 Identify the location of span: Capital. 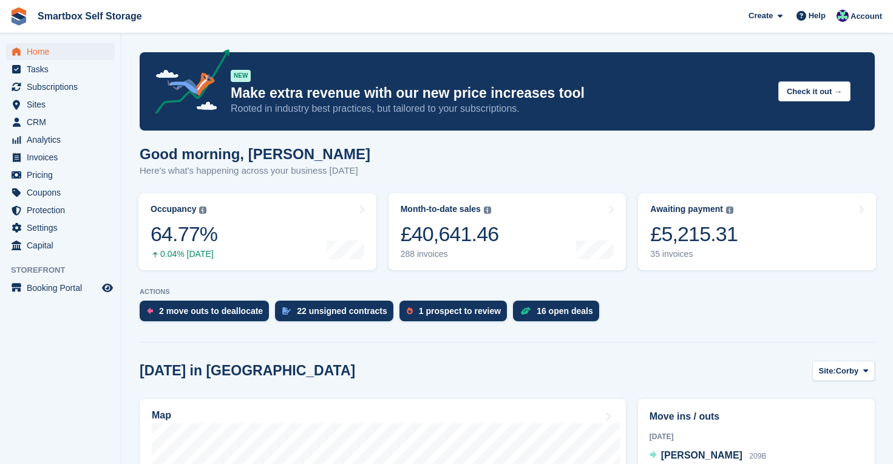
(63, 245).